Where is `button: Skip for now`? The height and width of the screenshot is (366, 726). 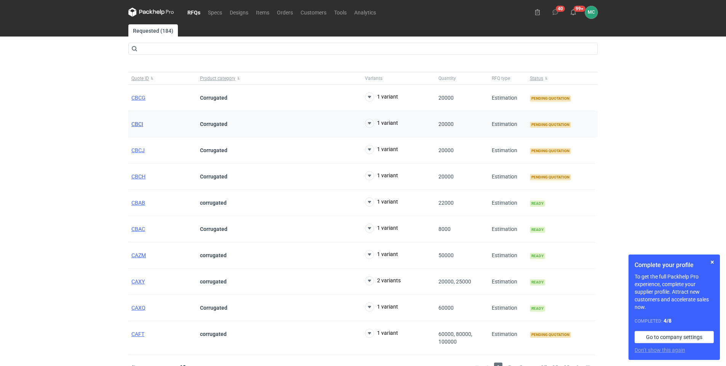 button: Skip for now is located at coordinates (712, 262).